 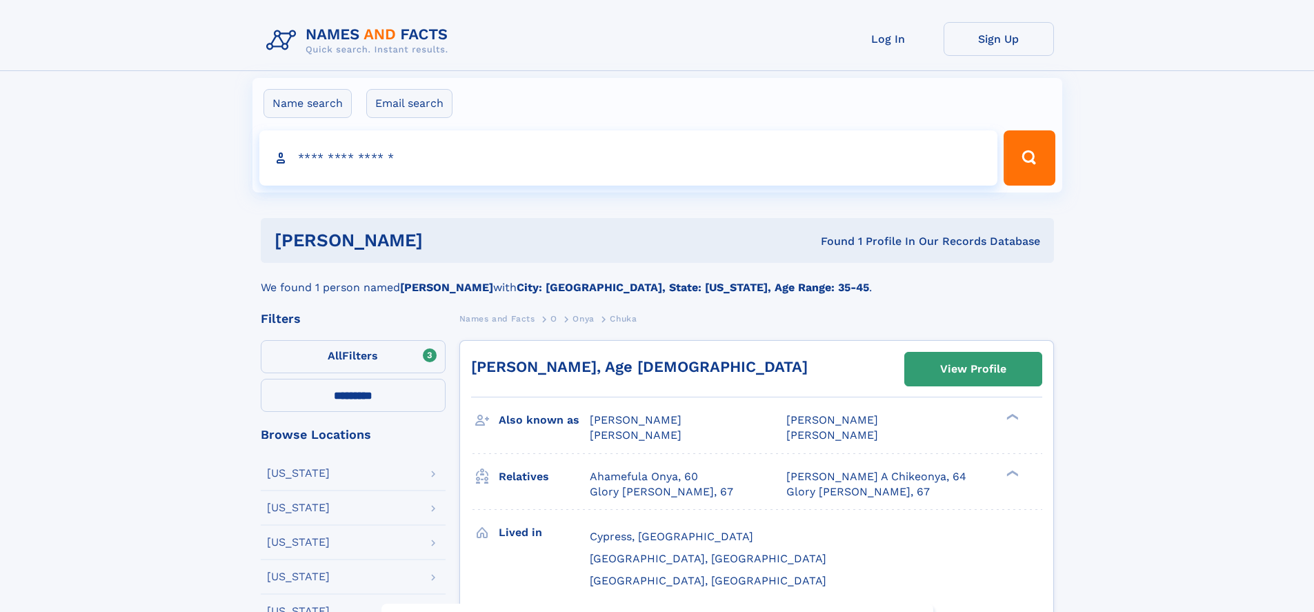 I want to click on a: Names and Facts, so click(x=497, y=318).